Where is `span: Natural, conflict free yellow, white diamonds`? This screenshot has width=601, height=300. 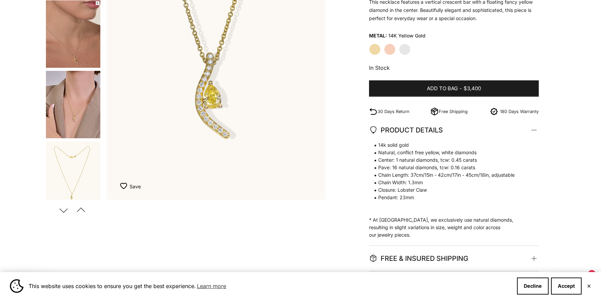 span: Natural, conflict free yellow, white diamonds is located at coordinates (450, 152).